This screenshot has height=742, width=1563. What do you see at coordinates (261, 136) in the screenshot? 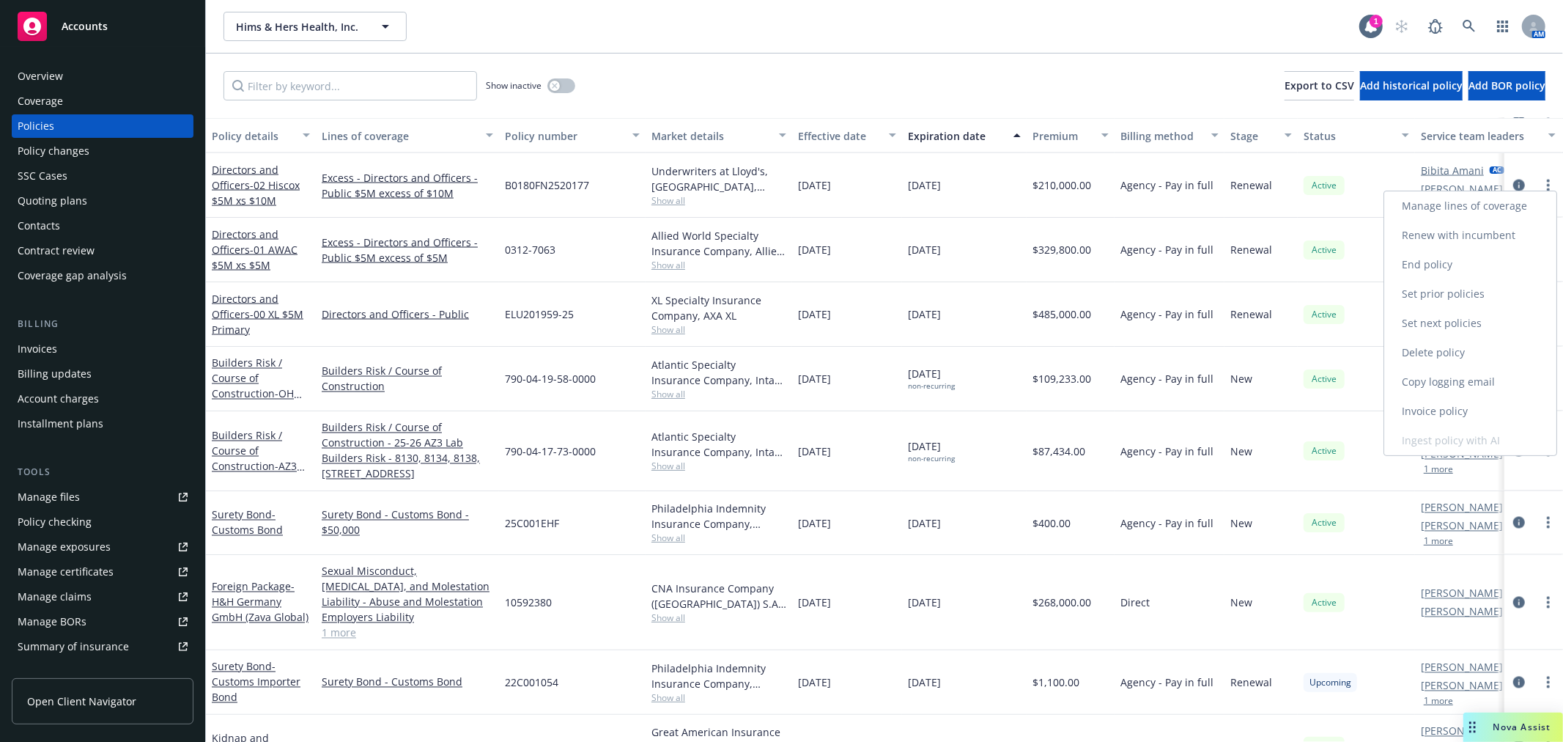
I see `button: Policy details` at bounding box center [261, 136].